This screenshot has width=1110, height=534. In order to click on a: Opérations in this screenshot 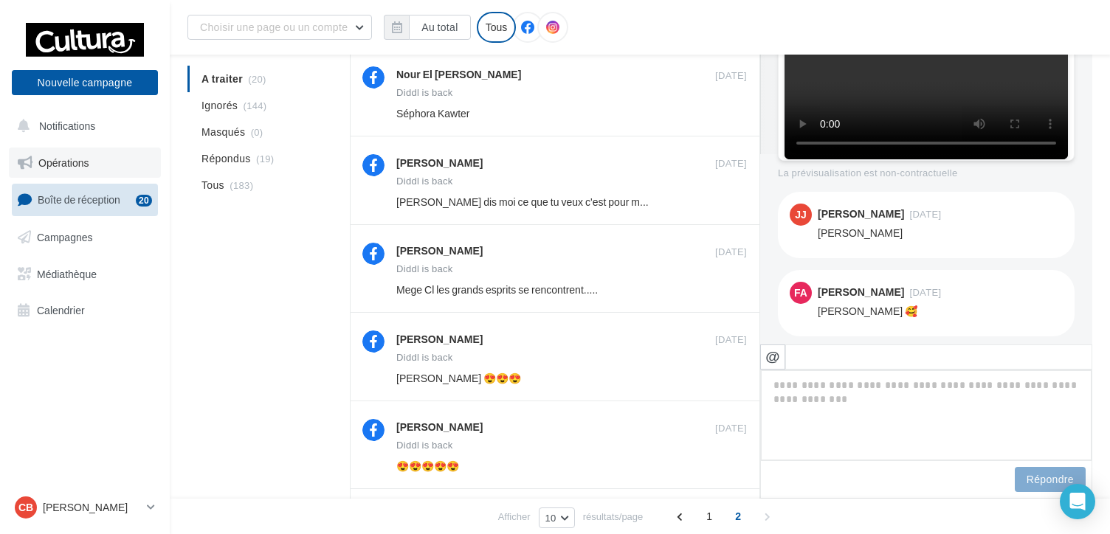, I will do `click(85, 163)`.